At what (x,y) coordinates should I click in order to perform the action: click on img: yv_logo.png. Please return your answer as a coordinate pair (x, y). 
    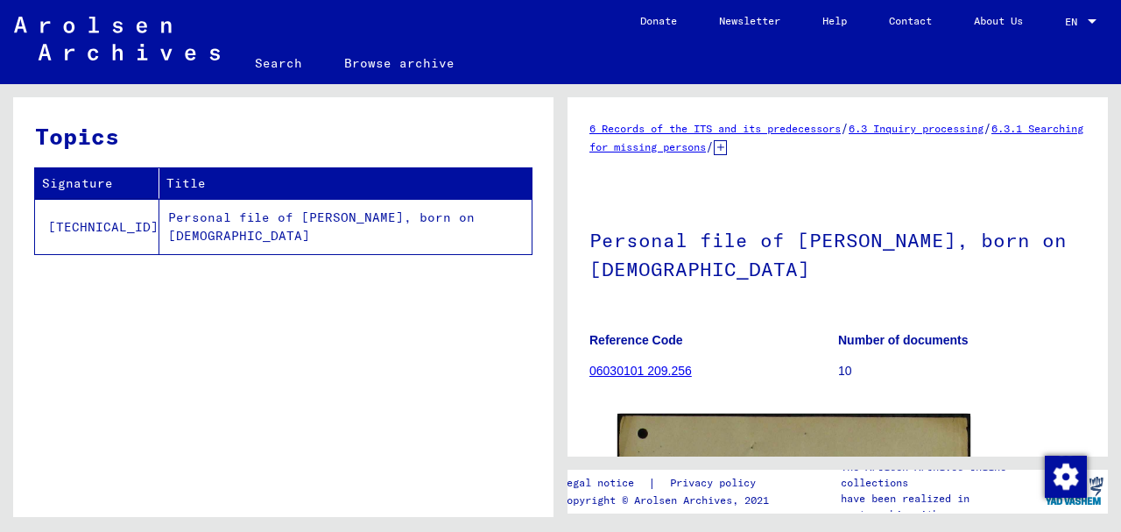
    Looking at the image, I should click on (1074, 491).